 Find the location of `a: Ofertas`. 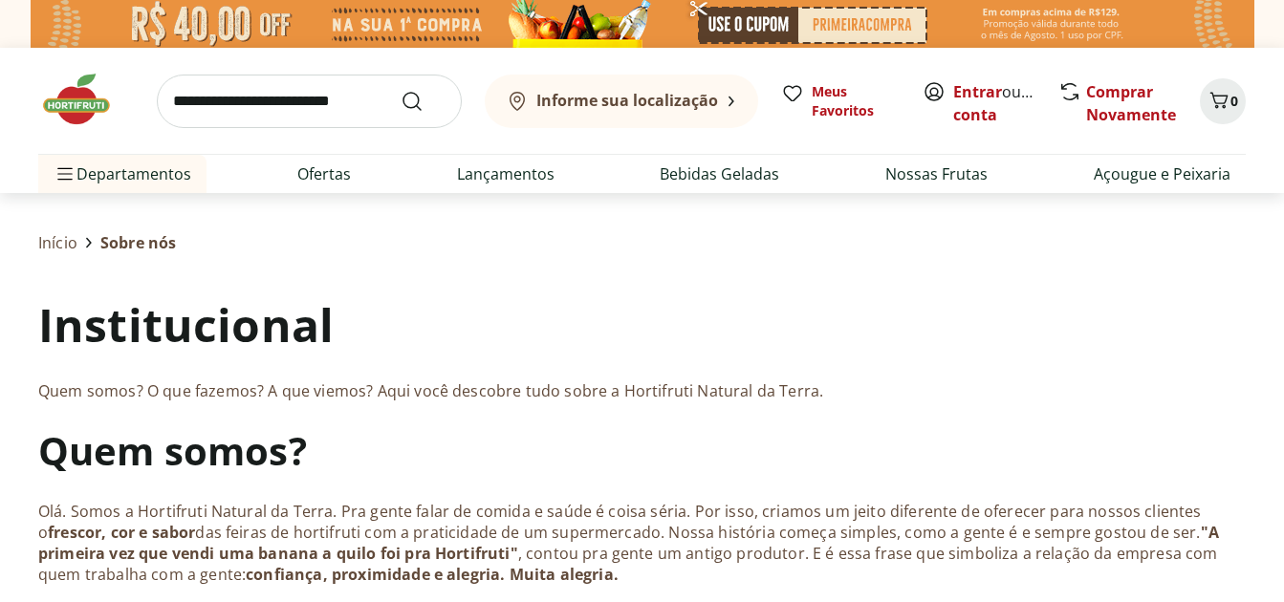

a: Ofertas is located at coordinates (324, 174).